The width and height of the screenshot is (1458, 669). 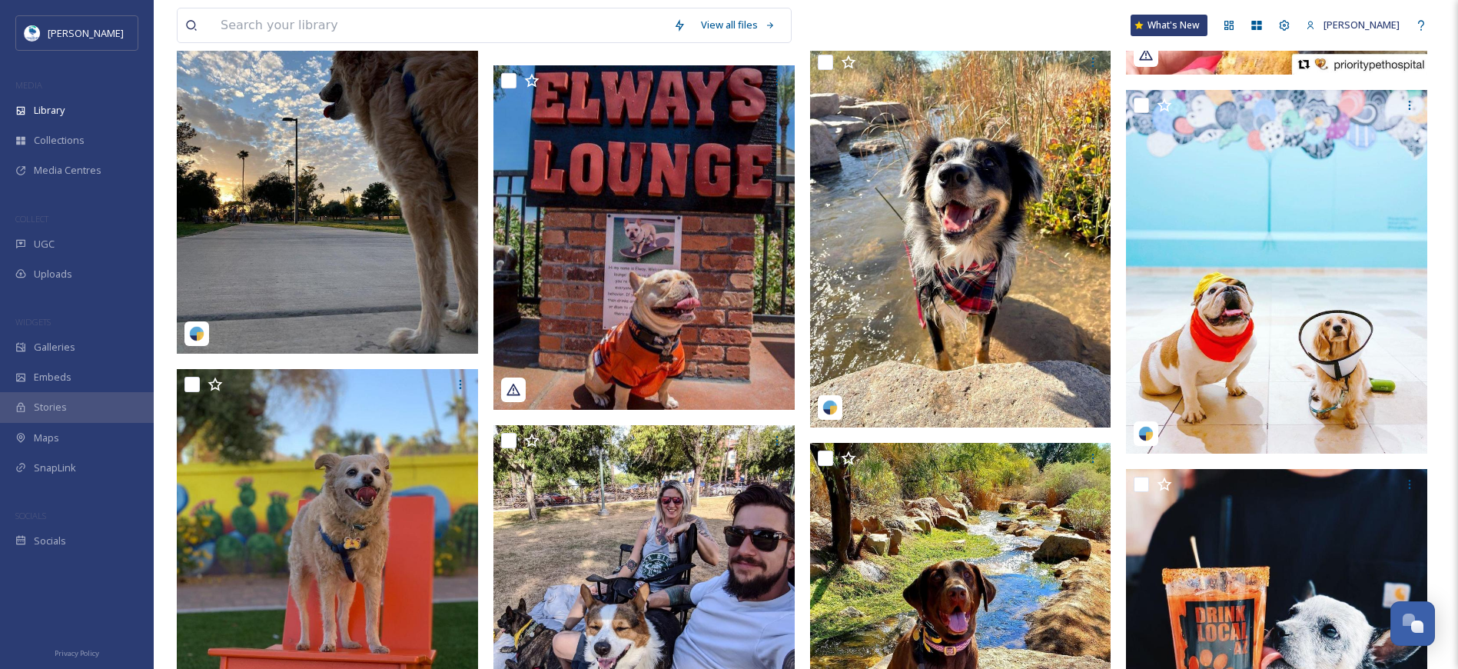 What do you see at coordinates (49, 110) in the screenshot?
I see `span: Library` at bounding box center [49, 110].